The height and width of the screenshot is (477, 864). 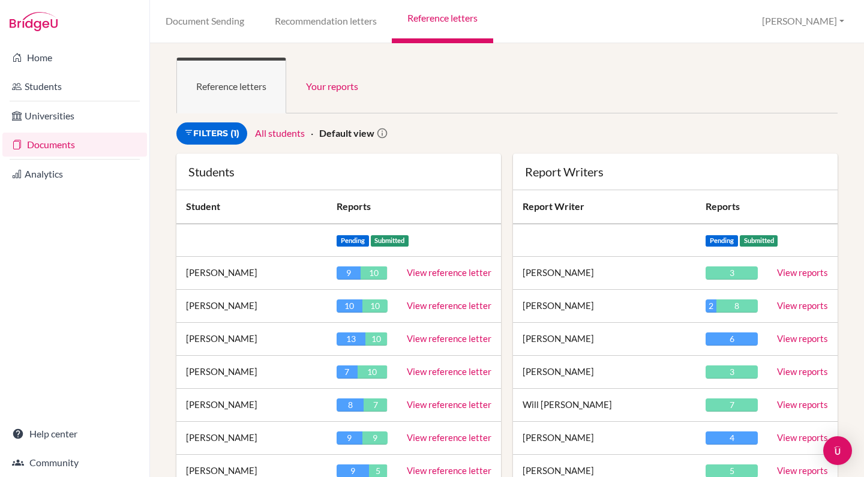 What do you see at coordinates (347, 133) in the screenshot?
I see `strong: Default view` at bounding box center [347, 133].